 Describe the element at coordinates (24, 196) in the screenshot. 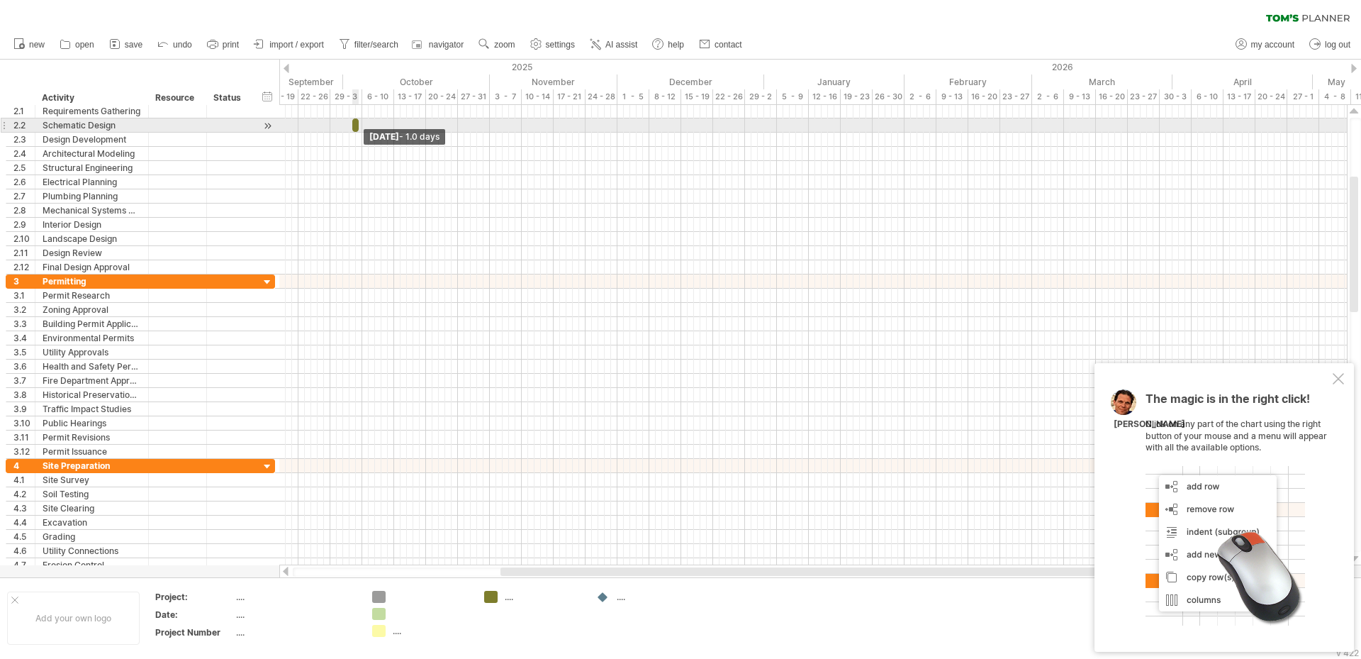

I see `div: 2.7` at that location.